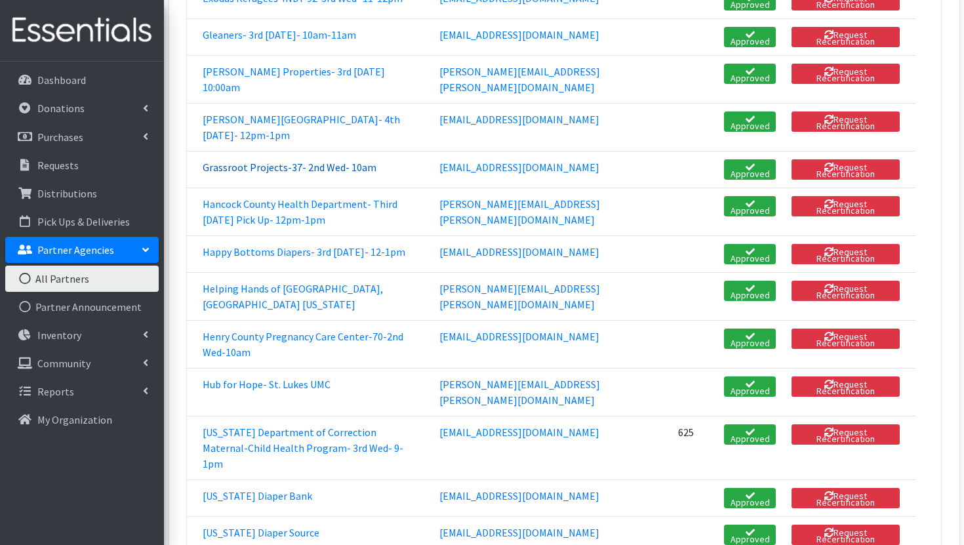 This screenshot has height=545, width=964. I want to click on a: Purchases, so click(82, 137).